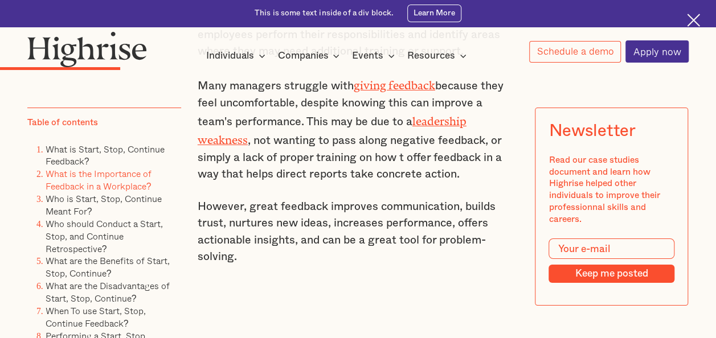  What do you see at coordinates (104, 236) in the screenshot?
I see `a: Who should Conduct a Start, Stop, and Continue Retrospective?` at bounding box center [104, 236].